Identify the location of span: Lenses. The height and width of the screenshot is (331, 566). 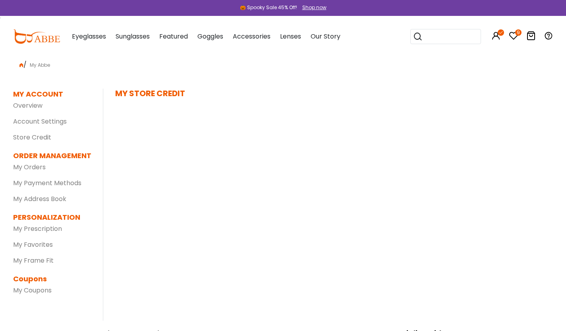
(290, 36).